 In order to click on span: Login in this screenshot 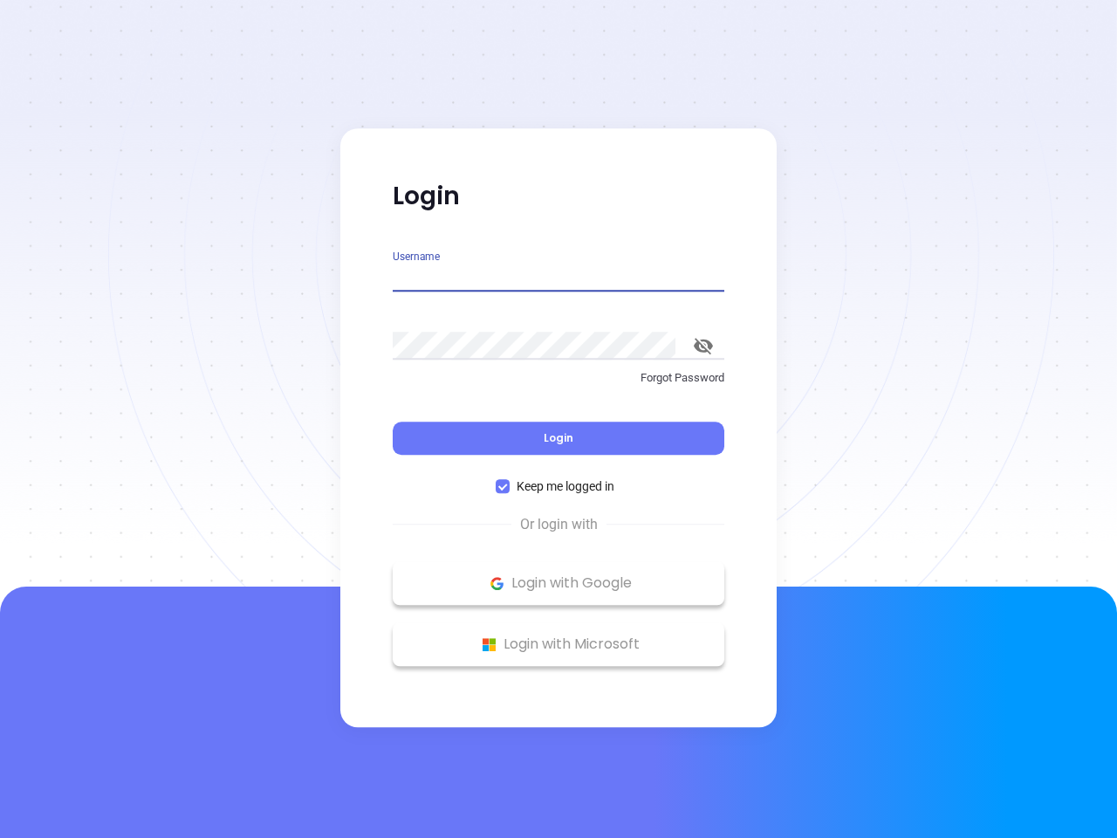, I will do `click(559, 437)`.